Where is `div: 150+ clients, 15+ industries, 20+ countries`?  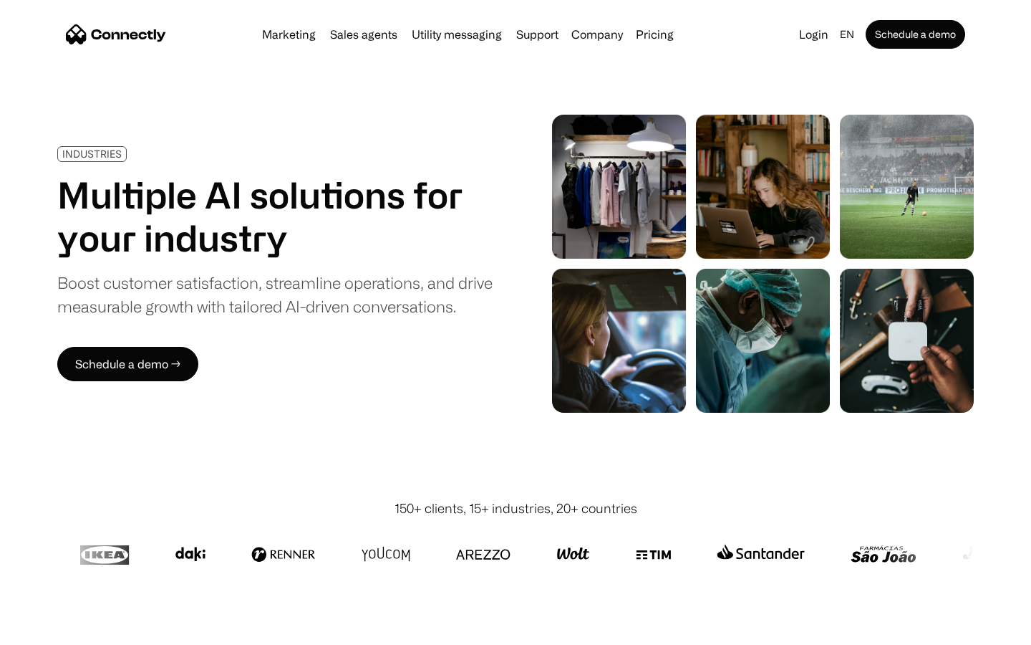
div: 150+ clients, 15+ industries, 20+ countries is located at coordinates (516, 508).